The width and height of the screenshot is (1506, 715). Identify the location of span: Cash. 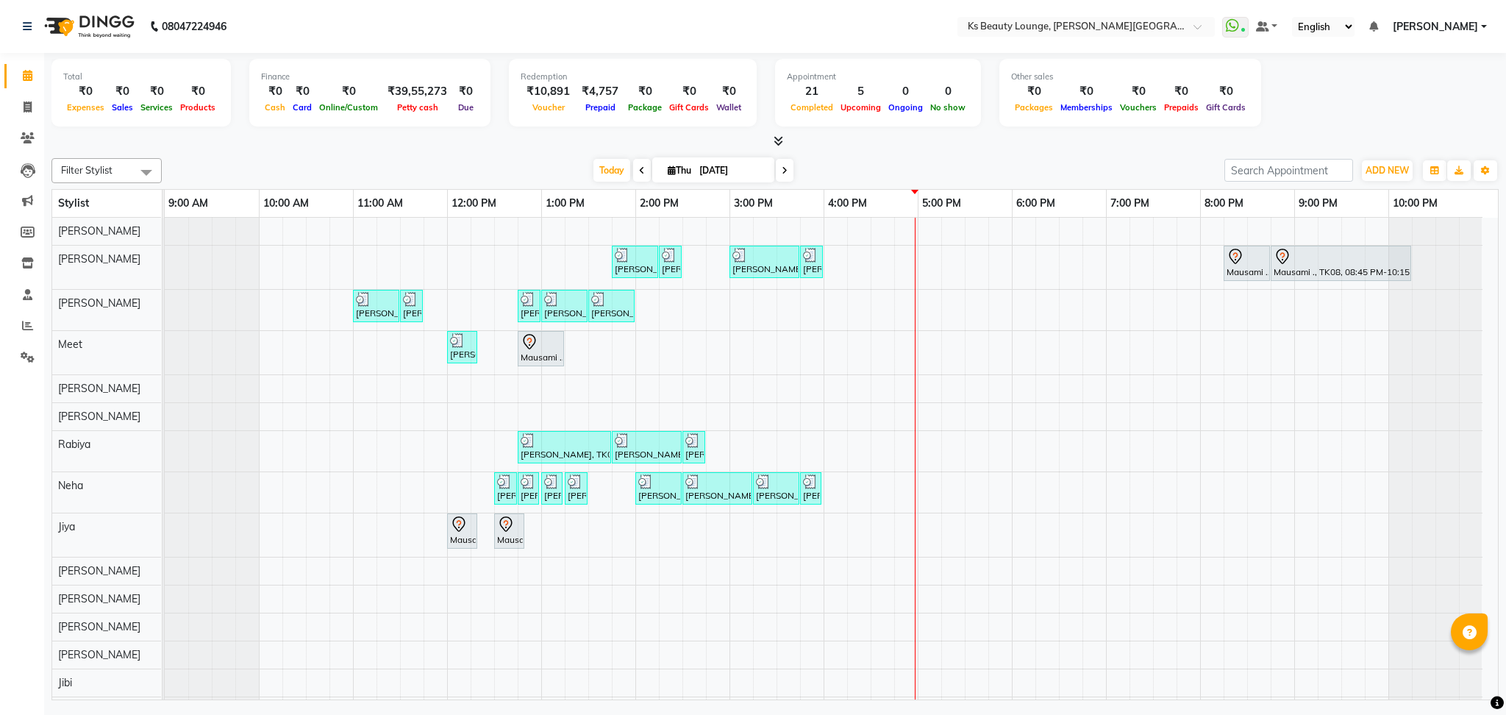
(275, 107).